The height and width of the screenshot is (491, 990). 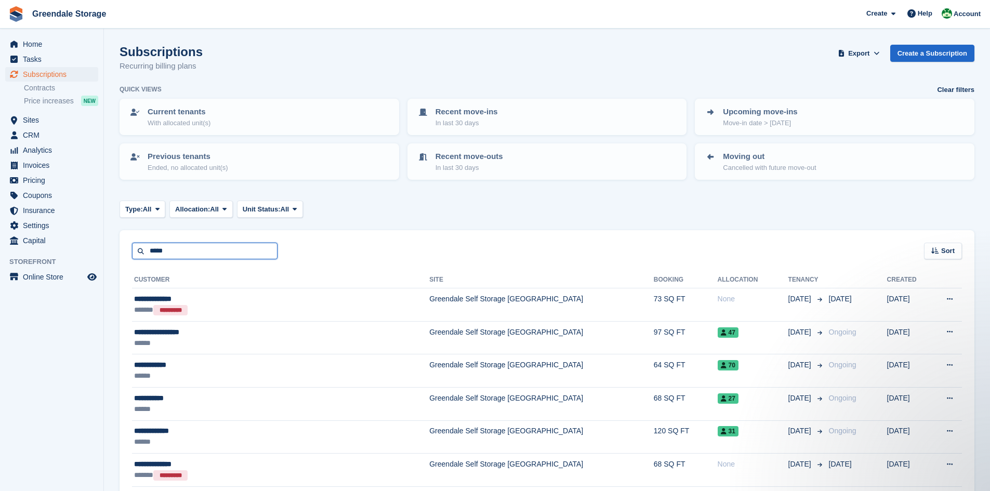 I want to click on a: Recent move-ins In last 30 days, so click(x=547, y=117).